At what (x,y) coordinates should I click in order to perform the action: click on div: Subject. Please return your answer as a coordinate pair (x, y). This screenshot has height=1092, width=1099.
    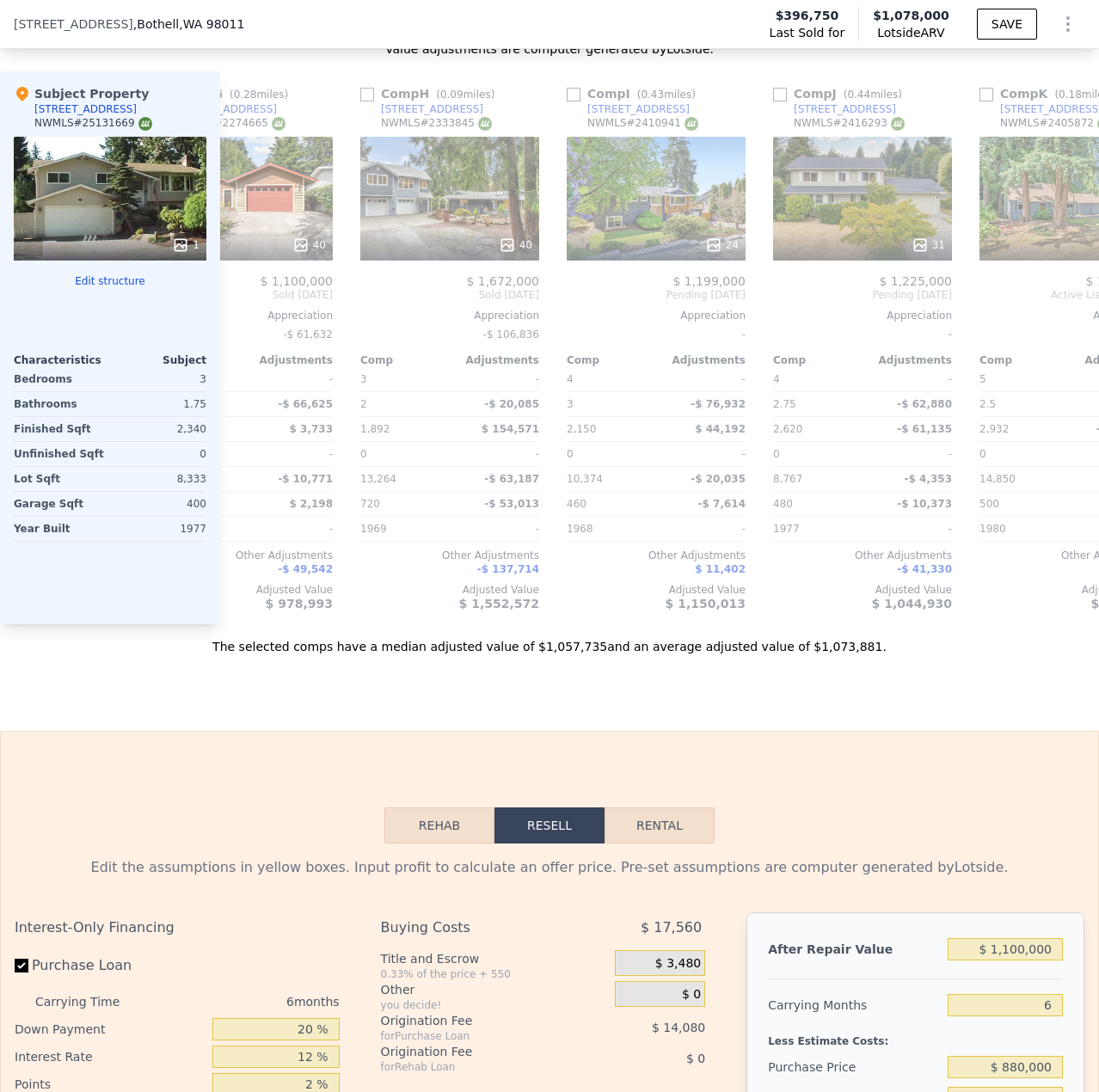
    Looking at the image, I should click on (158, 360).